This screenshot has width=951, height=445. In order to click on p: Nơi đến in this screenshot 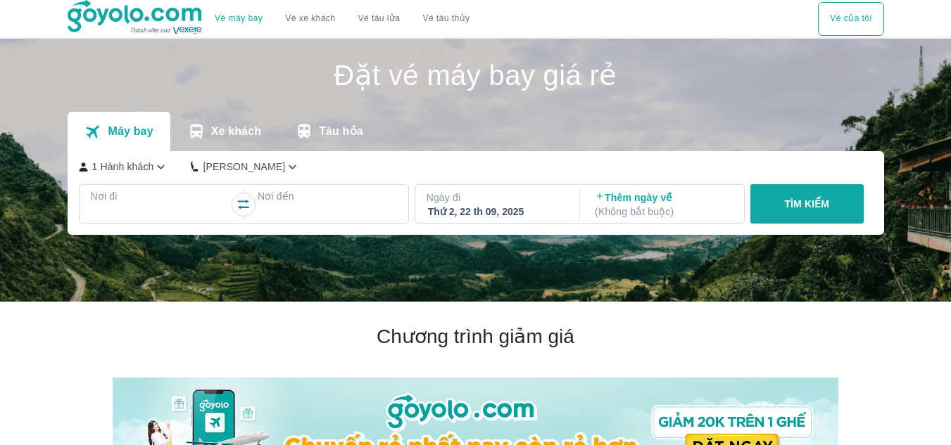, I will do `click(327, 196)`.